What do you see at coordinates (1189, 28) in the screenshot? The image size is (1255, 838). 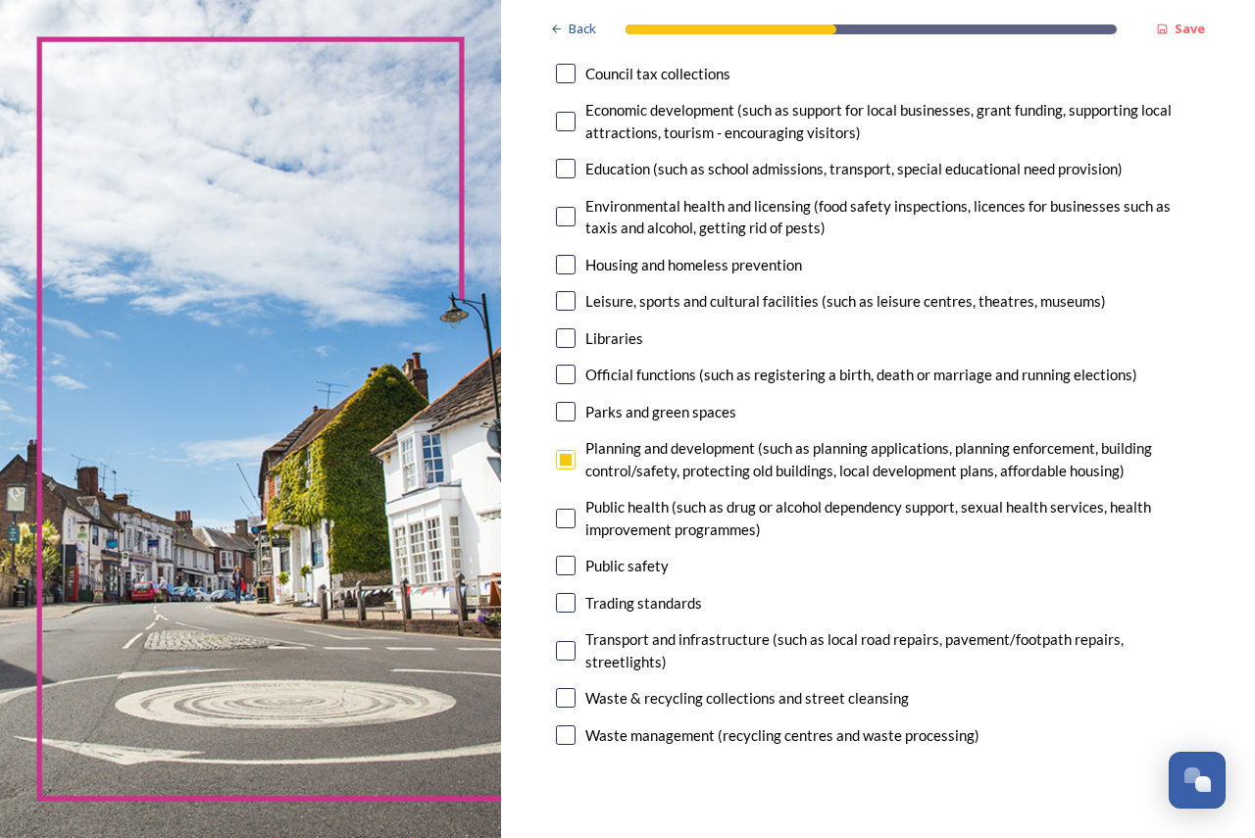 I see `strong: Save` at bounding box center [1189, 28].